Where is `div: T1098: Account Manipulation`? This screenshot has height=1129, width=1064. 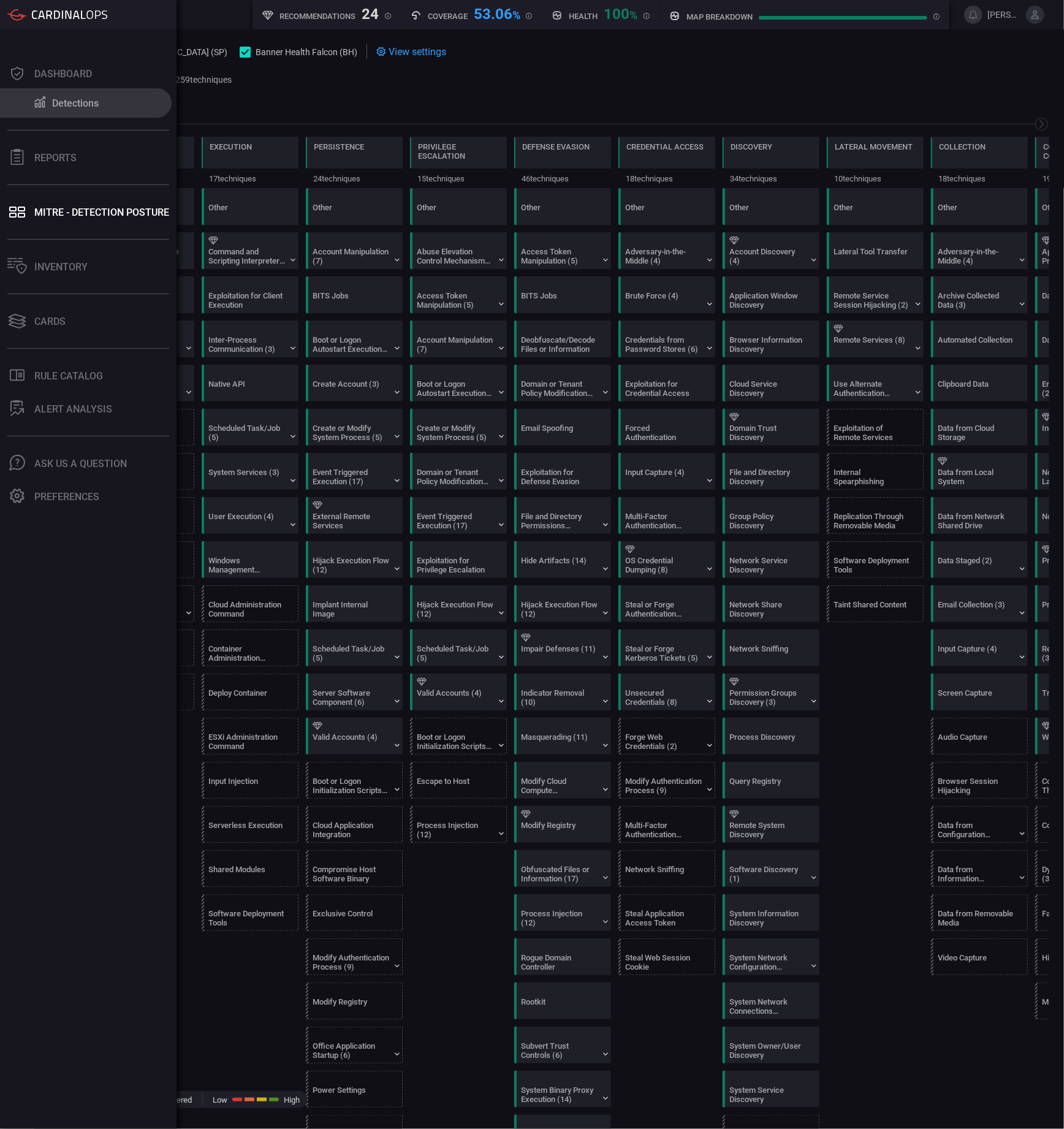 div: T1098: Account Manipulation is located at coordinates (355, 251).